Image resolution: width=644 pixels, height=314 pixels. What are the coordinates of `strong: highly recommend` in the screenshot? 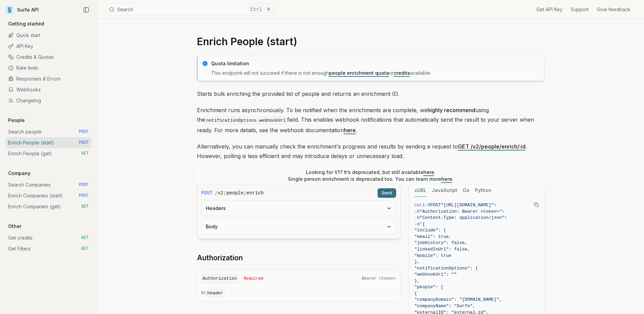 It's located at (451, 110).